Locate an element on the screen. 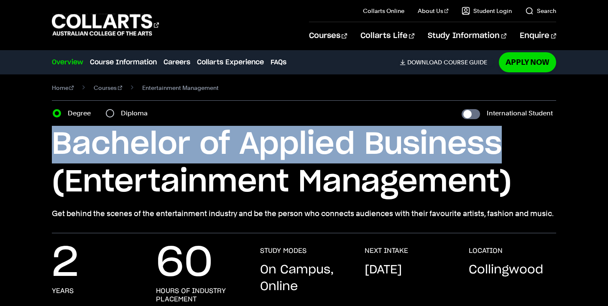  label: Diploma is located at coordinates (137, 113).